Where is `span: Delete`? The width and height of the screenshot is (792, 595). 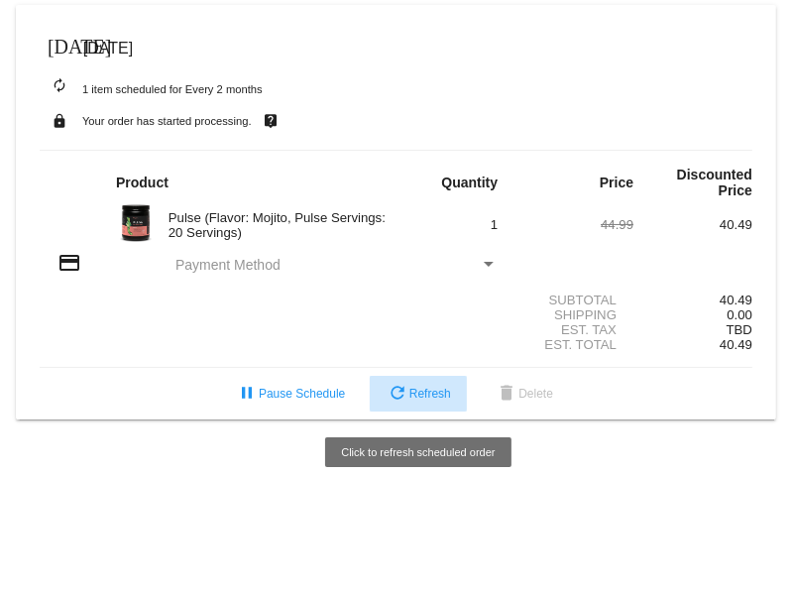
span: Delete is located at coordinates (523, 394).